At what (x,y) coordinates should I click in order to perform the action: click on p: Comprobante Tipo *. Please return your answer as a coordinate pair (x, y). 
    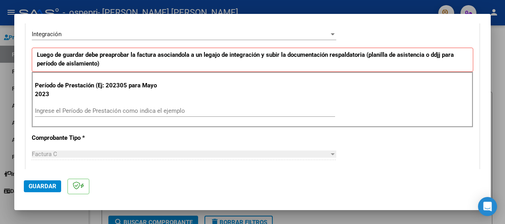
    Looking at the image, I should click on (98, 138).